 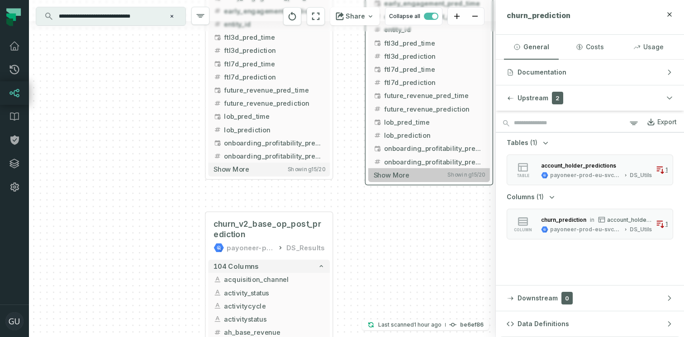 What do you see at coordinates (274, 332) in the screenshot?
I see `span: ah_base_revenue` at bounding box center [274, 332].